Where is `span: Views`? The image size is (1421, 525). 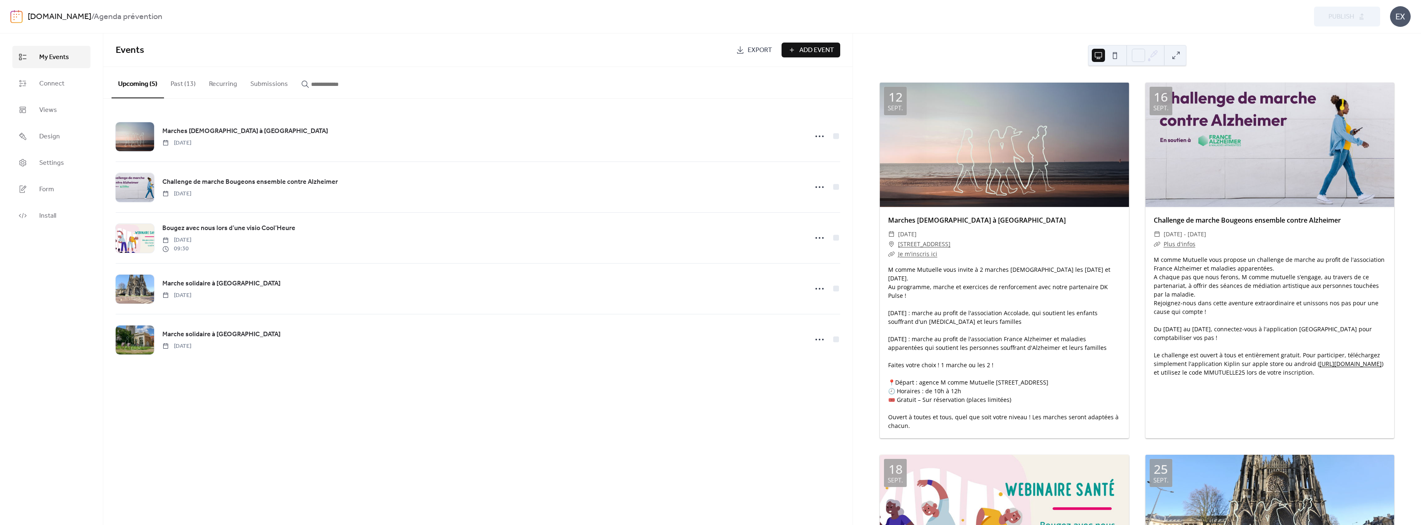
span: Views is located at coordinates (48, 110).